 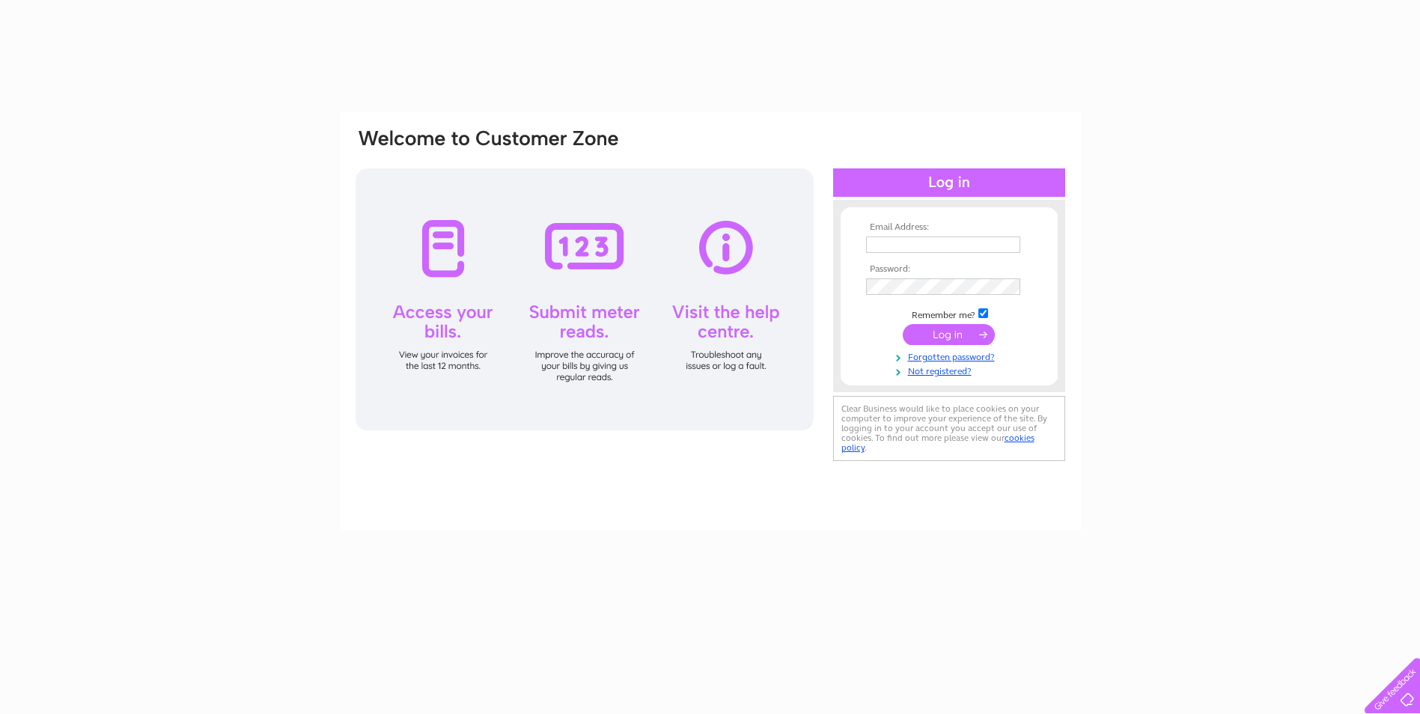 I want to click on td: Remember me?, so click(x=949, y=314).